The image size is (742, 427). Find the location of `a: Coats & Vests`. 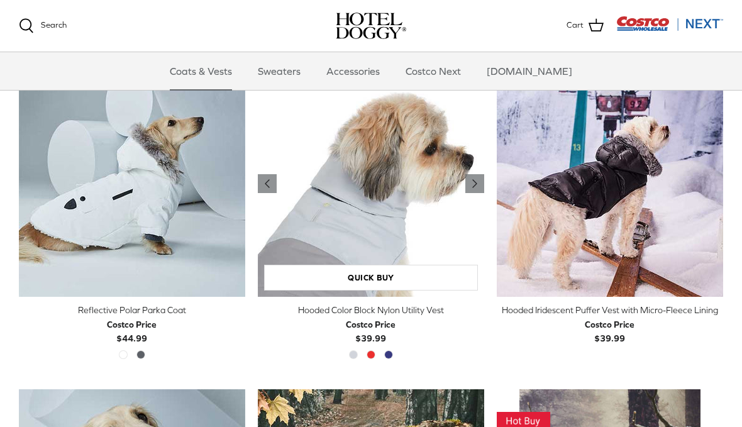

a: Coats & Vests is located at coordinates (201, 71).